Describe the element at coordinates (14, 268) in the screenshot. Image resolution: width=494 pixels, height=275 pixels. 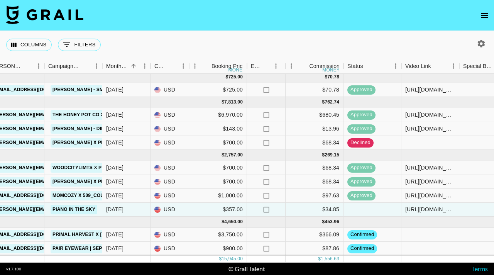
I see `div: v 1.7.100` at that location.